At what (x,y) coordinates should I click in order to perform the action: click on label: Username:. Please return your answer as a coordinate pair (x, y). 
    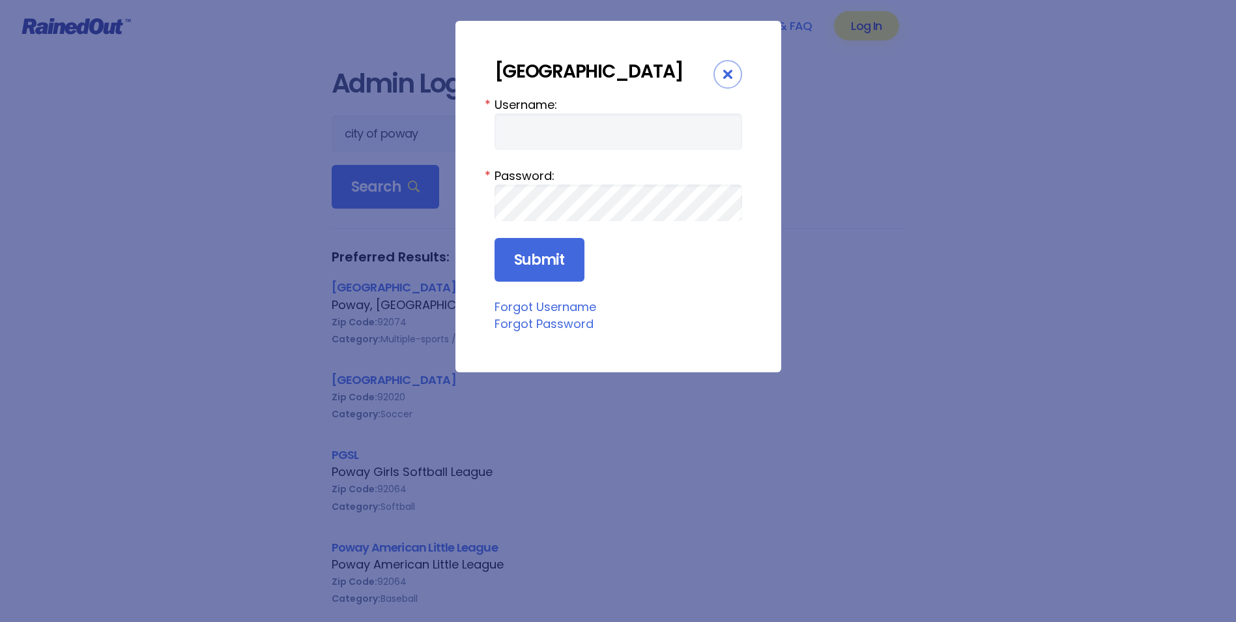
    Looking at the image, I should click on (619, 104).